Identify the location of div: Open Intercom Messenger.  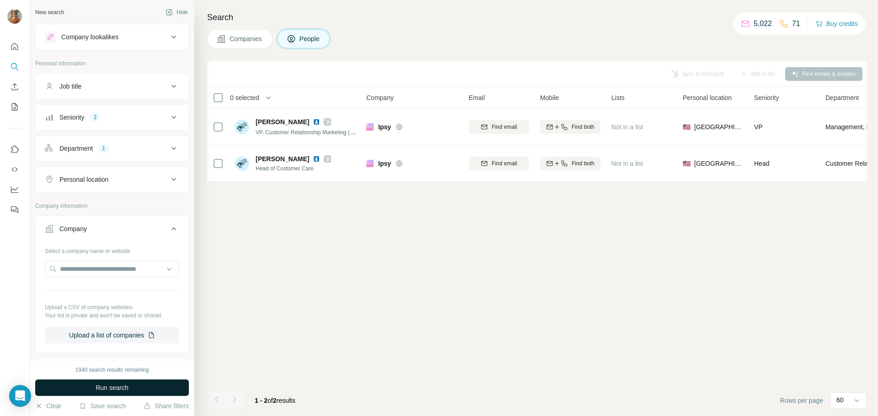
(20, 396).